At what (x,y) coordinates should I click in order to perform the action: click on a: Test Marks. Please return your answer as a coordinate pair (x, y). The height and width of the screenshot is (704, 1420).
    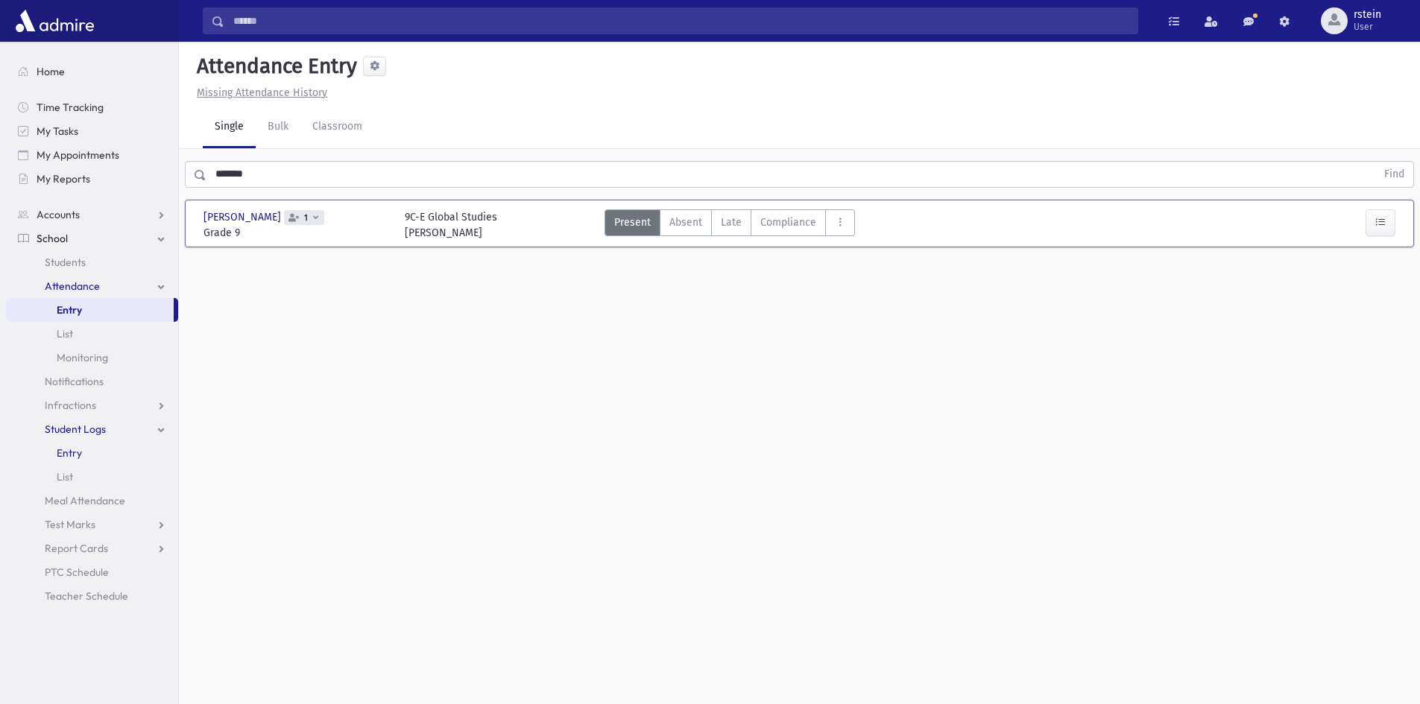
    Looking at the image, I should click on (92, 525).